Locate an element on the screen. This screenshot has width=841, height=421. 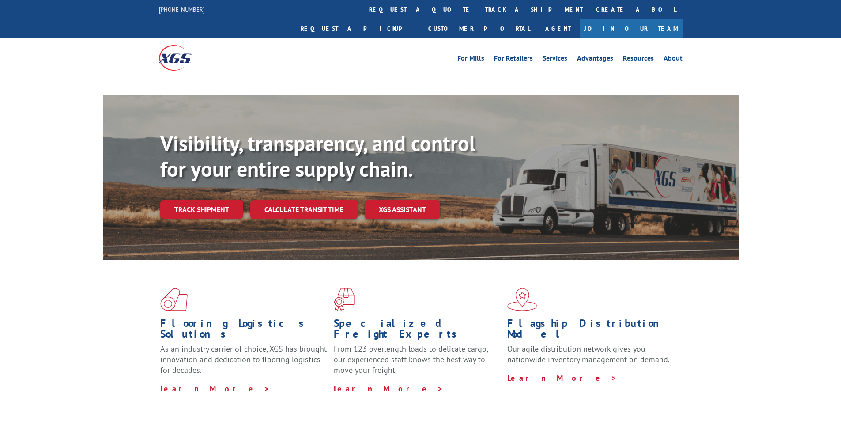
a: Agent is located at coordinates (558, 28).